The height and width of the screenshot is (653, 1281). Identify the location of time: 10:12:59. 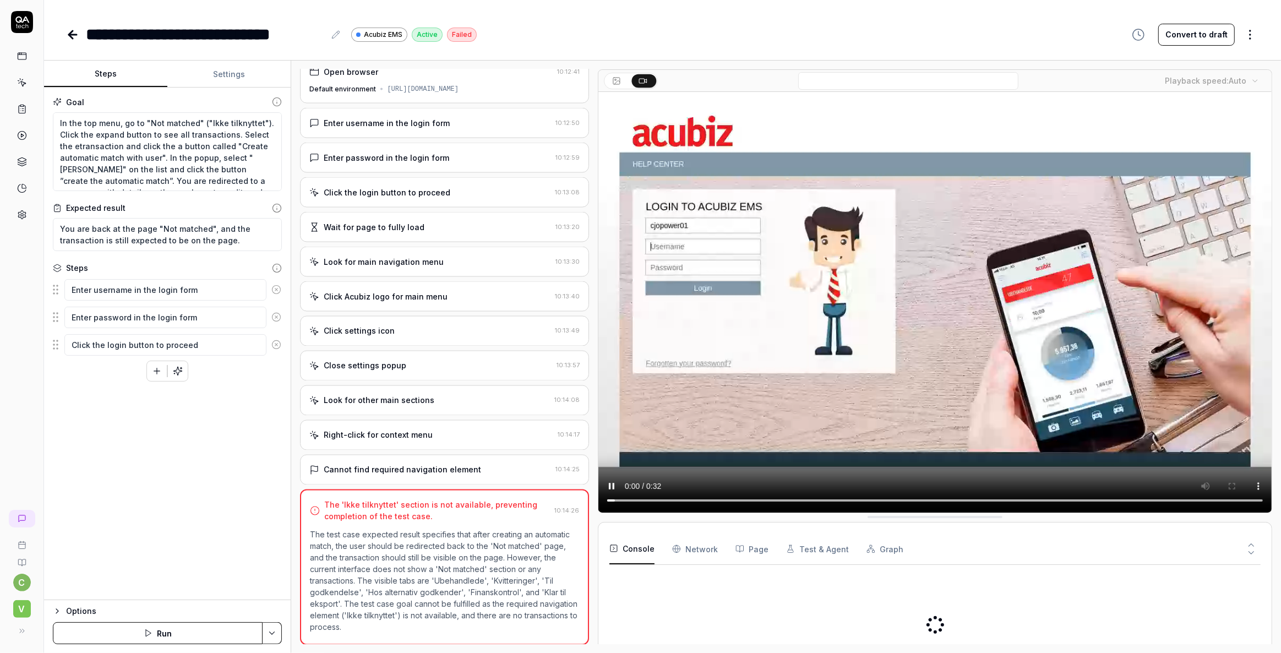
(568, 157).